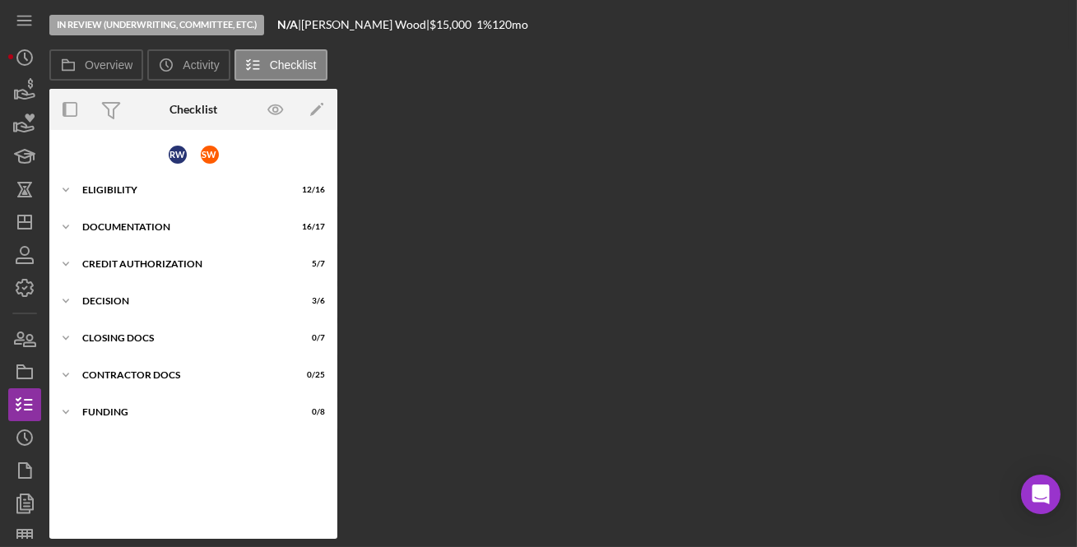  I want to click on div: Decision, so click(183, 301).